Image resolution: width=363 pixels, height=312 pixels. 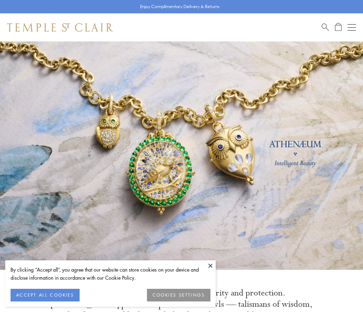 What do you see at coordinates (325, 27) in the screenshot?
I see `a: Search` at bounding box center [325, 27].